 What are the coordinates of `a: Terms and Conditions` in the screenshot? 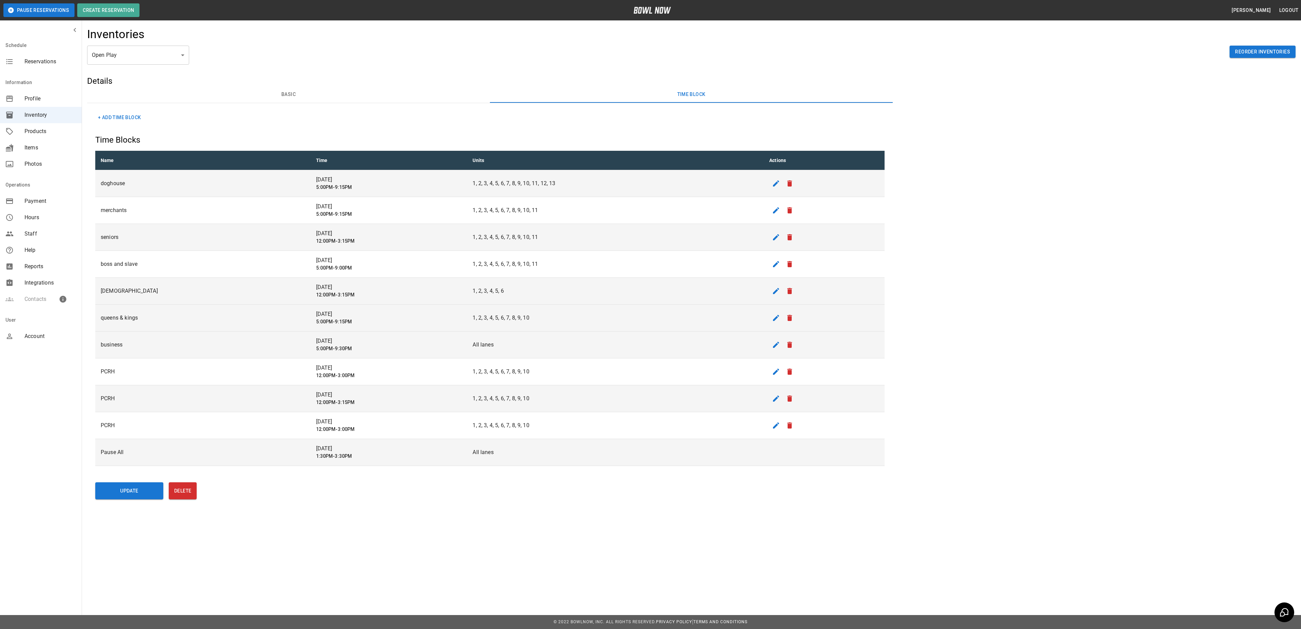 It's located at (720, 622).